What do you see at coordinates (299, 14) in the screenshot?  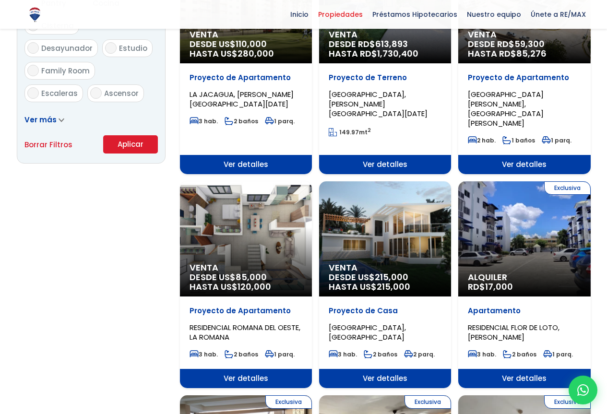 I see `span: Inicio` at bounding box center [299, 14].